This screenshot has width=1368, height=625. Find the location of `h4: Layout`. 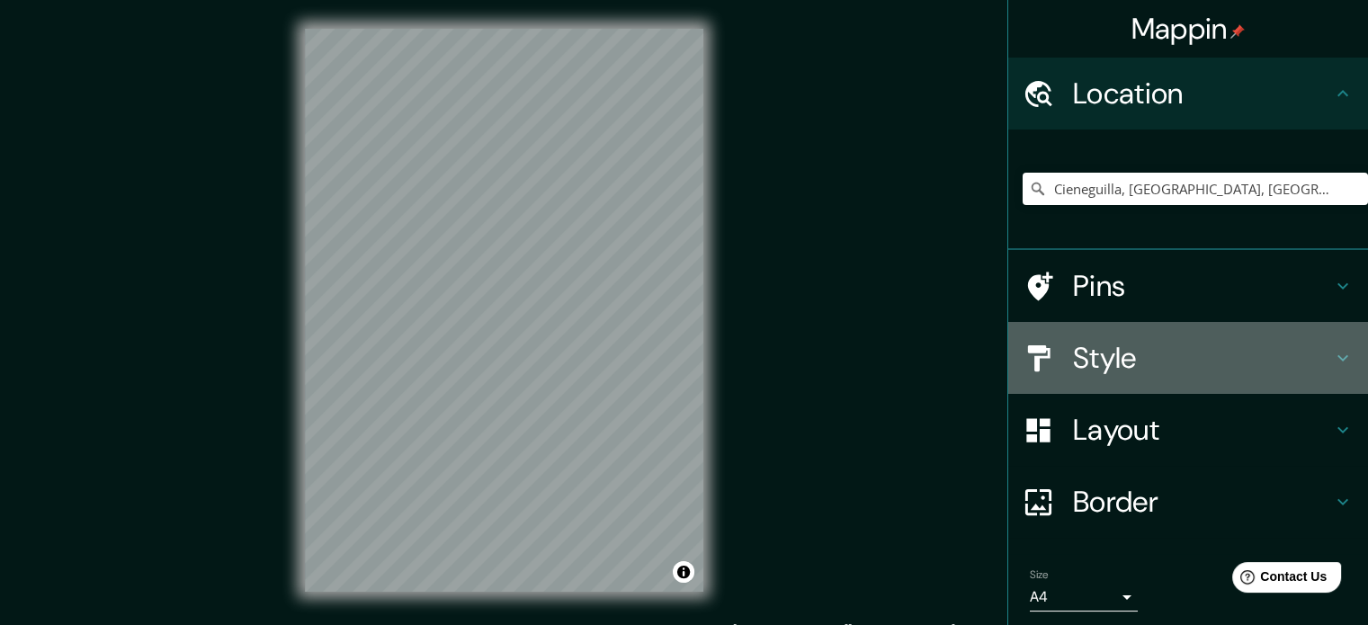

h4: Layout is located at coordinates (1203, 430).